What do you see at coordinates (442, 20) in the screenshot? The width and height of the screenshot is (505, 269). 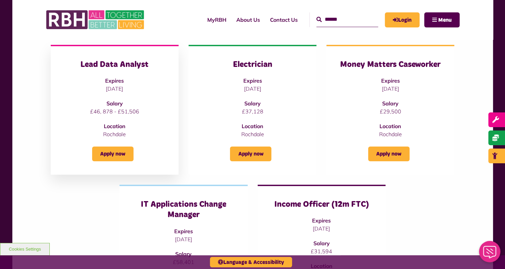 I see `button: Navigation` at bounding box center [442, 20].